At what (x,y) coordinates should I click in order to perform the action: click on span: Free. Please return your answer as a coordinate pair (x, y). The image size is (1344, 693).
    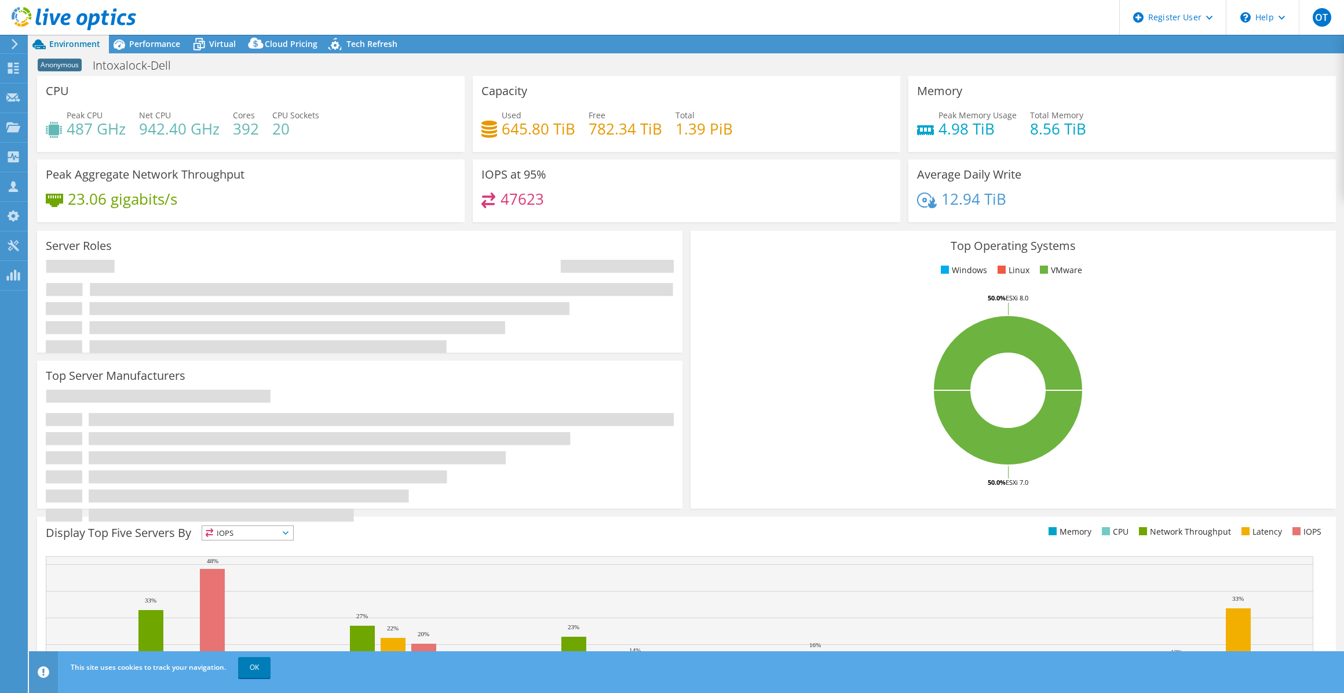
    Looking at the image, I should click on (597, 115).